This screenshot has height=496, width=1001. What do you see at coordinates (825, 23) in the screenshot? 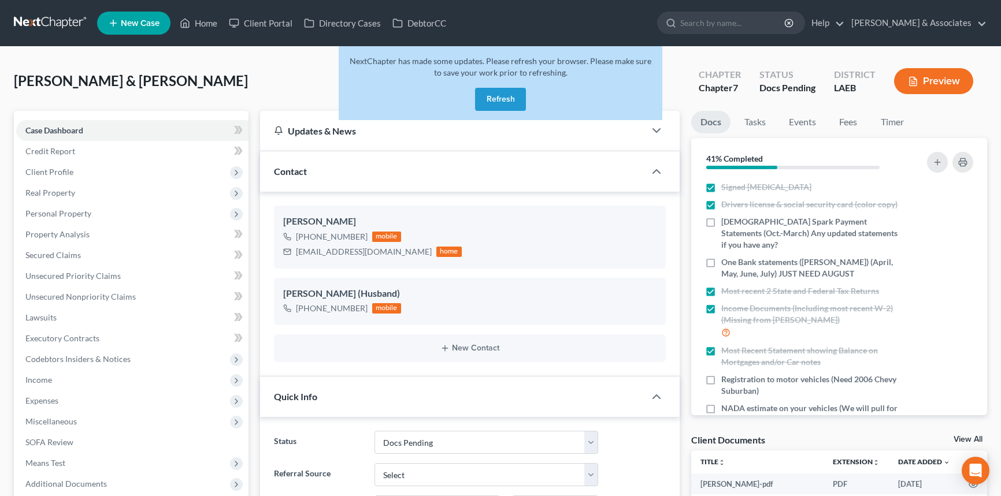
I see `a: Help` at bounding box center [825, 23].